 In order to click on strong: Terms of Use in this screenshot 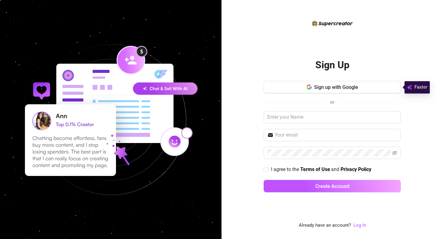, I will do `click(315, 169)`.